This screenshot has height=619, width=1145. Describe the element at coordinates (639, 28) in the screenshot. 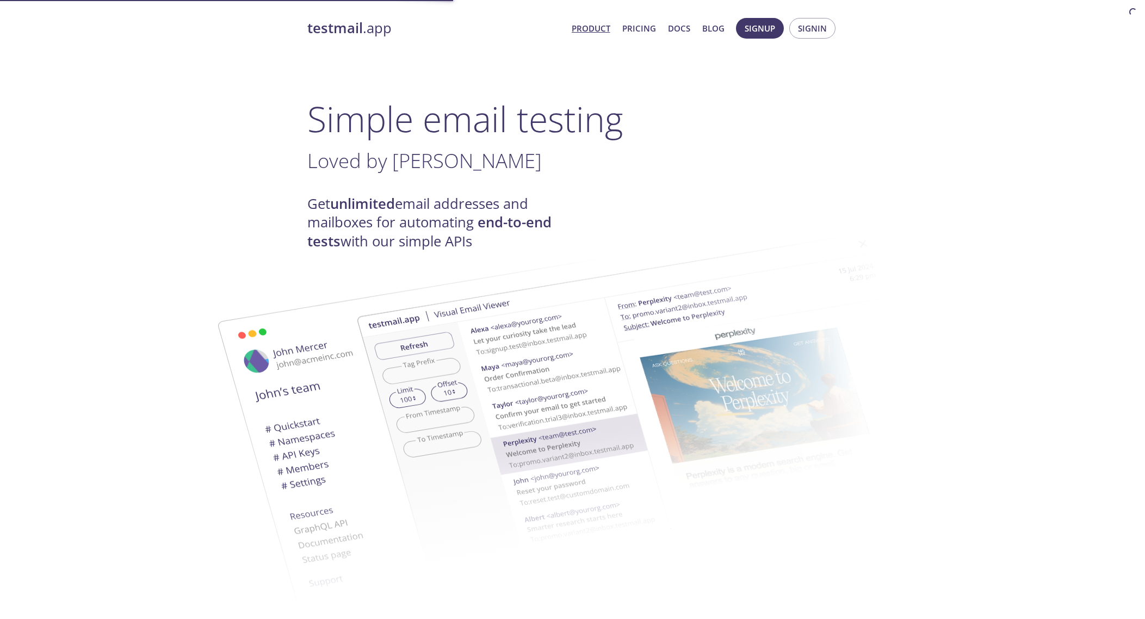

I see `a: Pricing` at that location.